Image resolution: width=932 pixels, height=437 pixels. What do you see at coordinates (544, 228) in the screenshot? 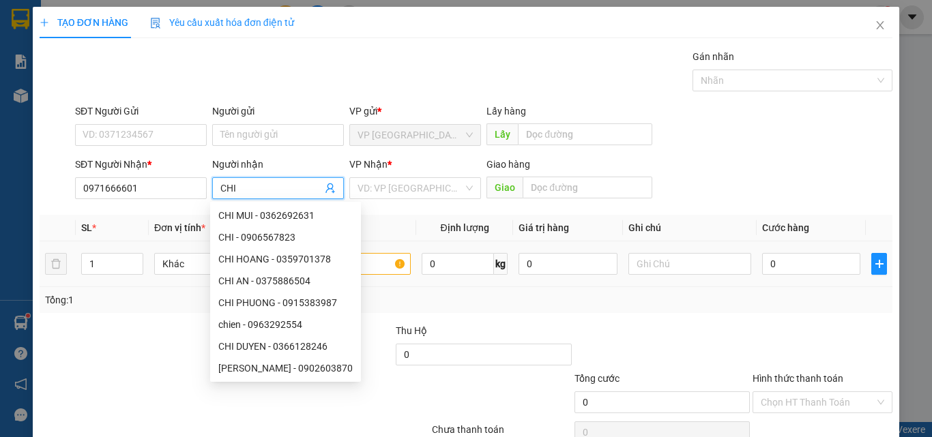
I see `span: Giá trị hàng` at bounding box center [544, 228].